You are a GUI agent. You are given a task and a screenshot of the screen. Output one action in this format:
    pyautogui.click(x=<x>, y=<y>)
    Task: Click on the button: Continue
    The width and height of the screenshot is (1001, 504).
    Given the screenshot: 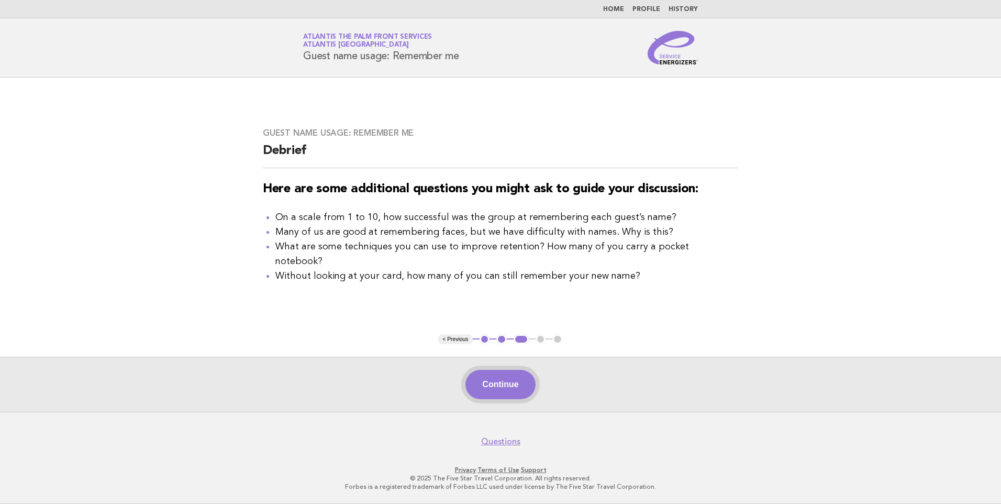 What is the action you would take?
    pyautogui.click(x=500, y=384)
    